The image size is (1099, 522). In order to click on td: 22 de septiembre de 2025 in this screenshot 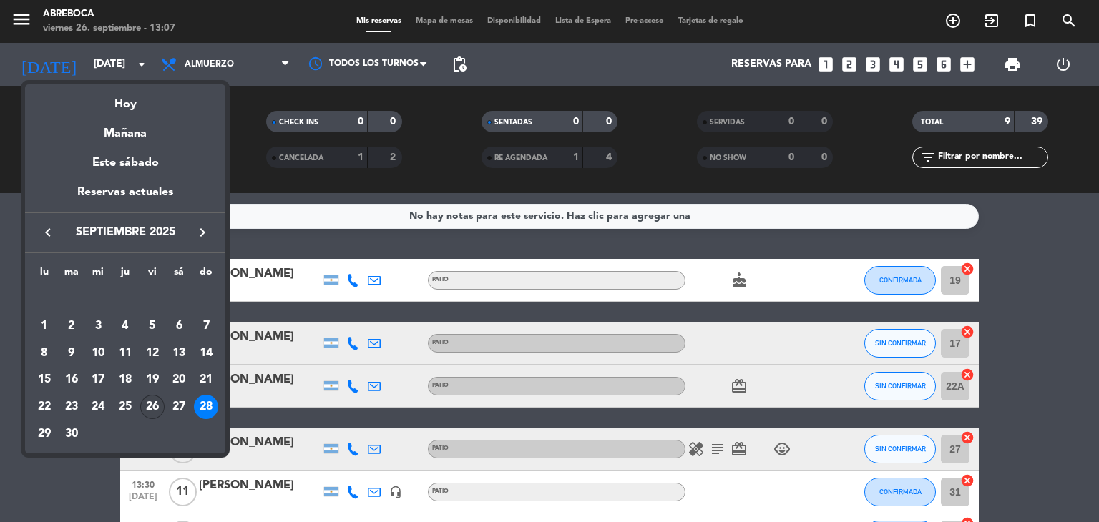, I will do `click(44, 407)`.